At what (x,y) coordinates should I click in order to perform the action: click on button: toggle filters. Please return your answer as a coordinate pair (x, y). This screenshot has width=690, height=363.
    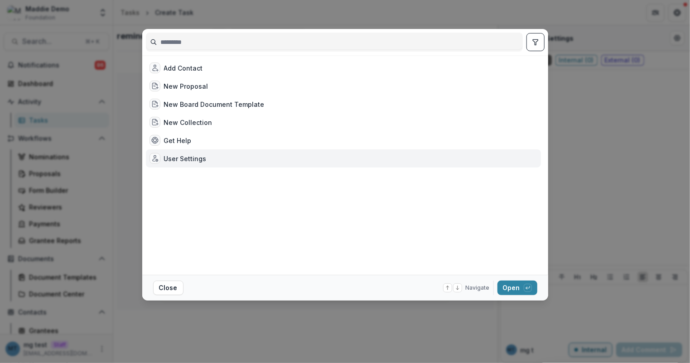
    Looking at the image, I should click on (536, 42).